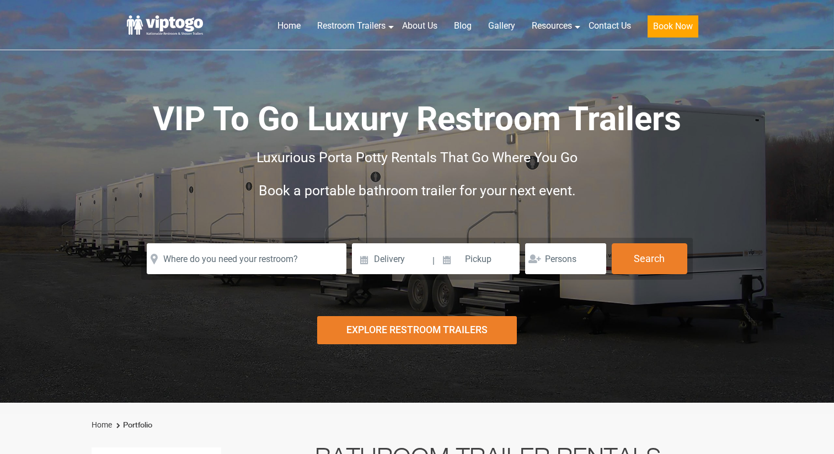  Describe the element at coordinates (673, 29) in the screenshot. I see `a: Book Now` at that location.